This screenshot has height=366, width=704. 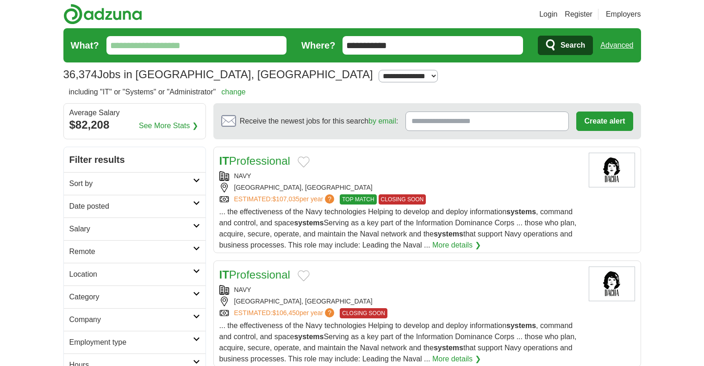 What do you see at coordinates (135, 125) in the screenshot?
I see `div: $82,208` at bounding box center [135, 125].